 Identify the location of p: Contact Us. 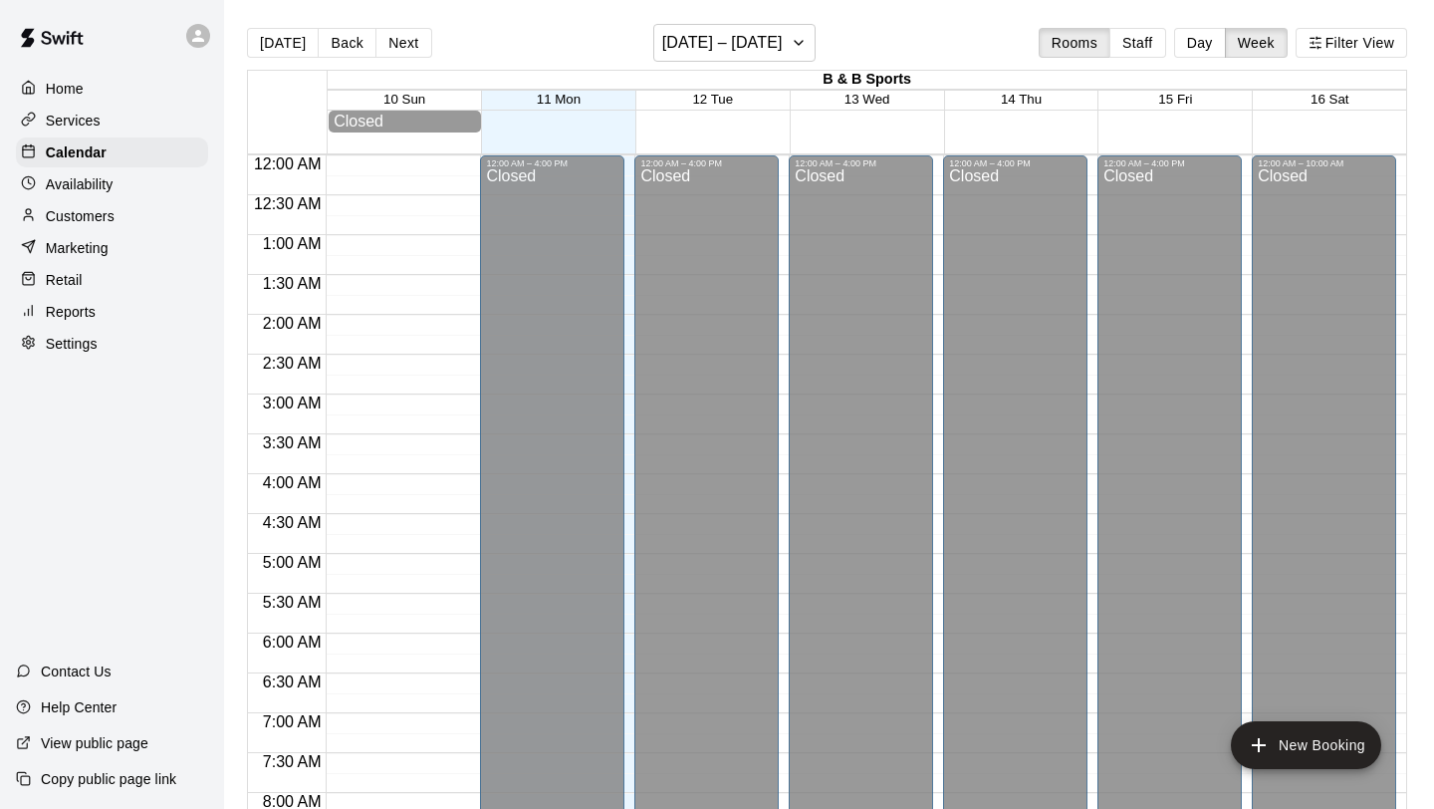
(76, 671).